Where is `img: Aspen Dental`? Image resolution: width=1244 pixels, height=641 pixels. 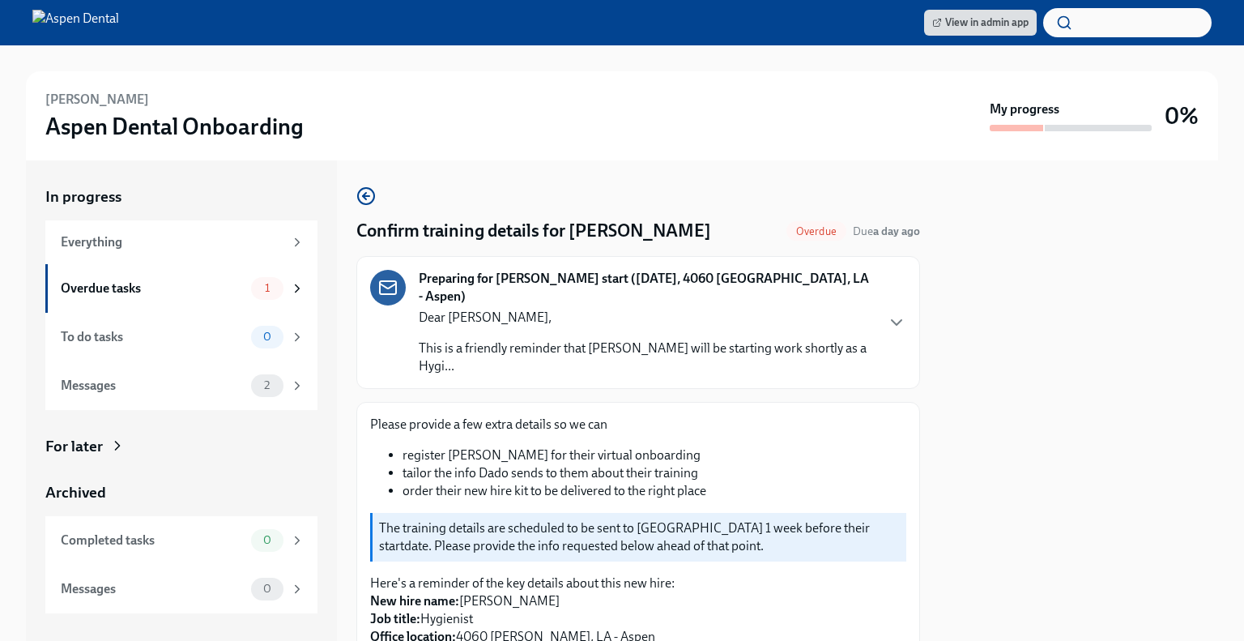
img: Aspen Dental is located at coordinates (75, 23).